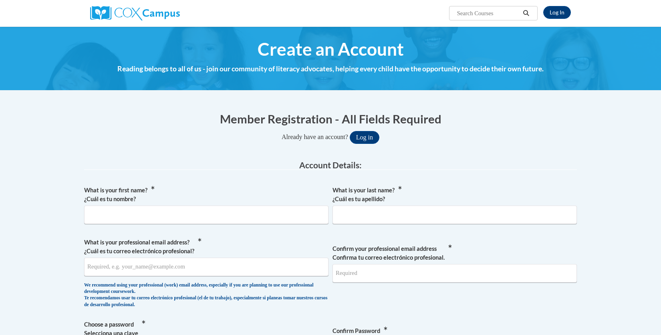  What do you see at coordinates (331, 49) in the screenshot?
I see `span: Create an Account` at bounding box center [331, 49].